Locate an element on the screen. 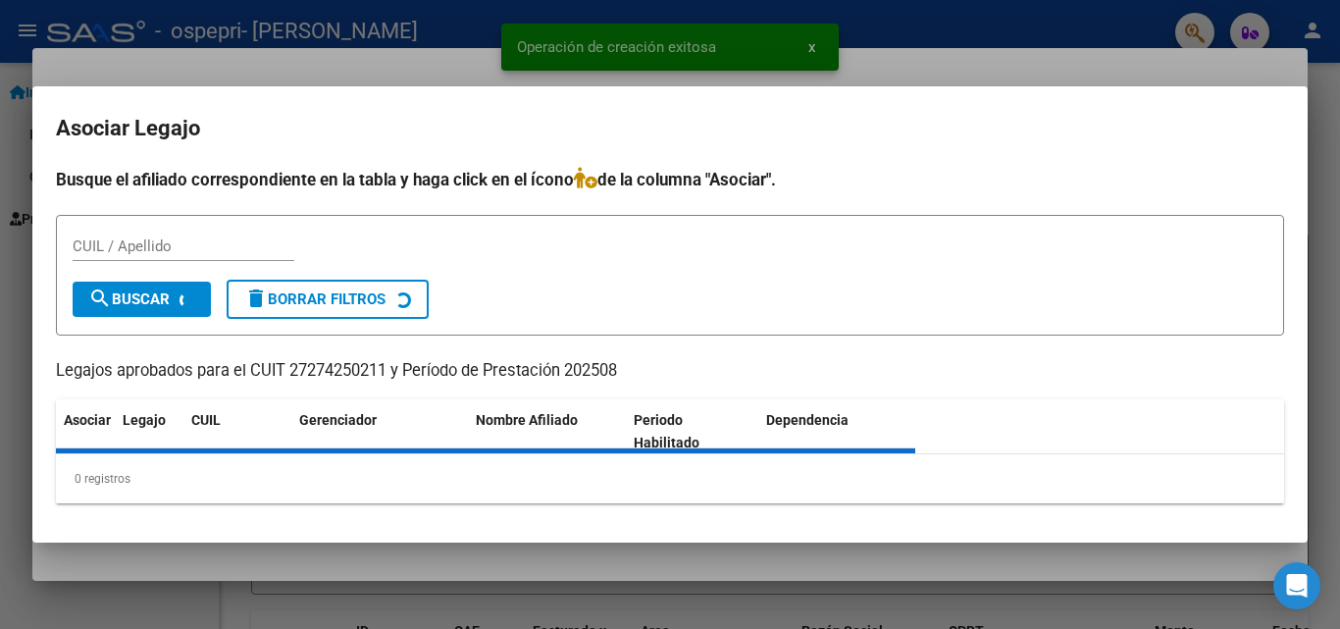  datatable-header-cell: Legajo is located at coordinates (149, 432).